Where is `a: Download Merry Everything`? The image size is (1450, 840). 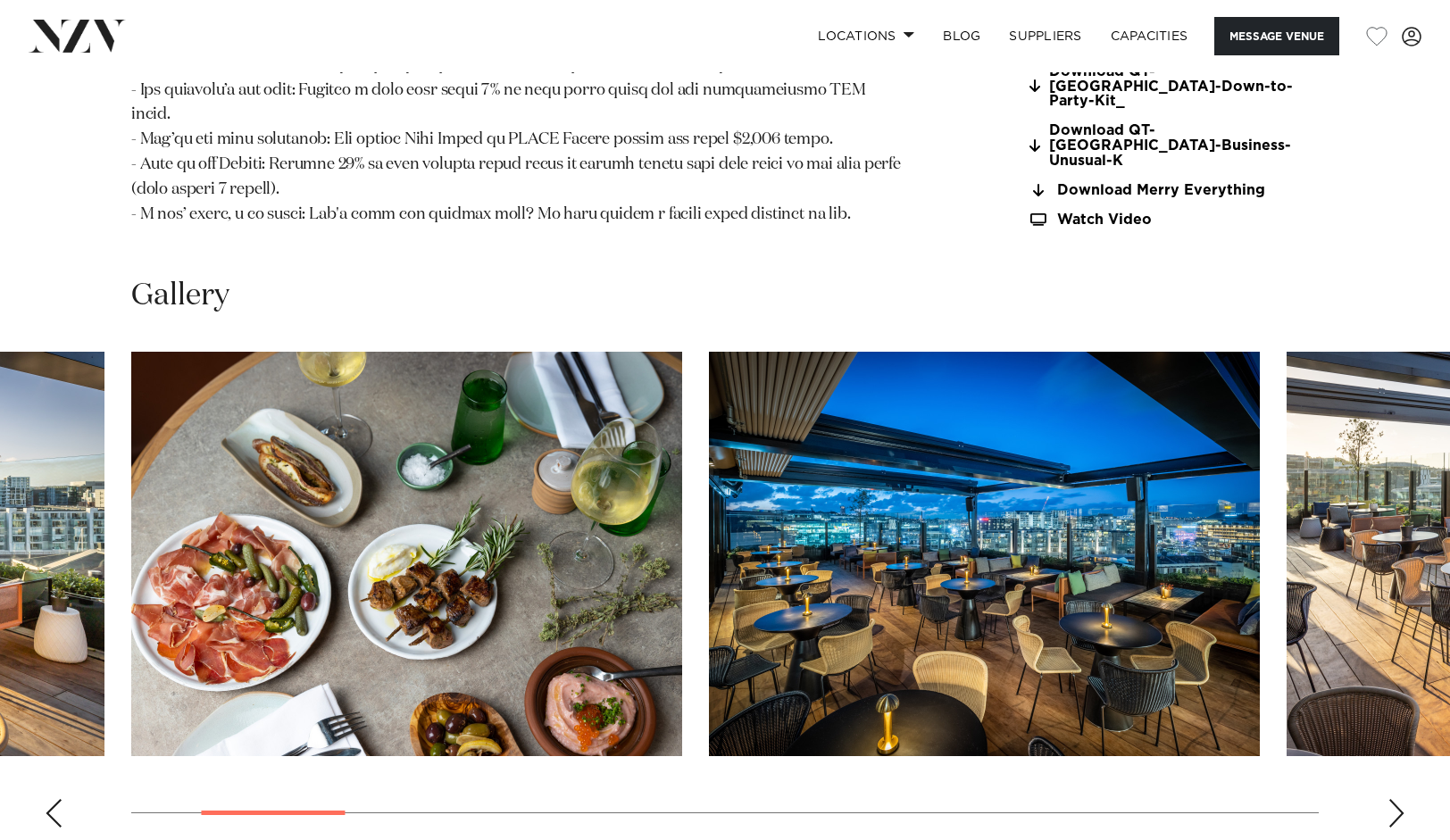
a: Download Merry Everything is located at coordinates (1173, 190).